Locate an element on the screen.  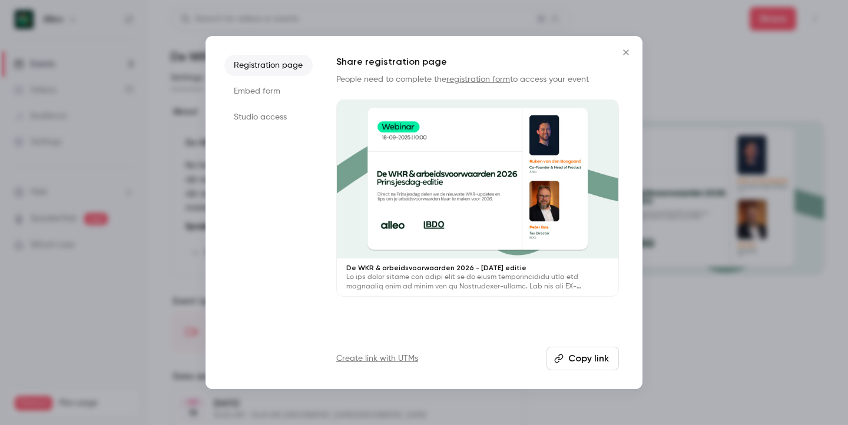
li: Embed form is located at coordinates (269, 91).